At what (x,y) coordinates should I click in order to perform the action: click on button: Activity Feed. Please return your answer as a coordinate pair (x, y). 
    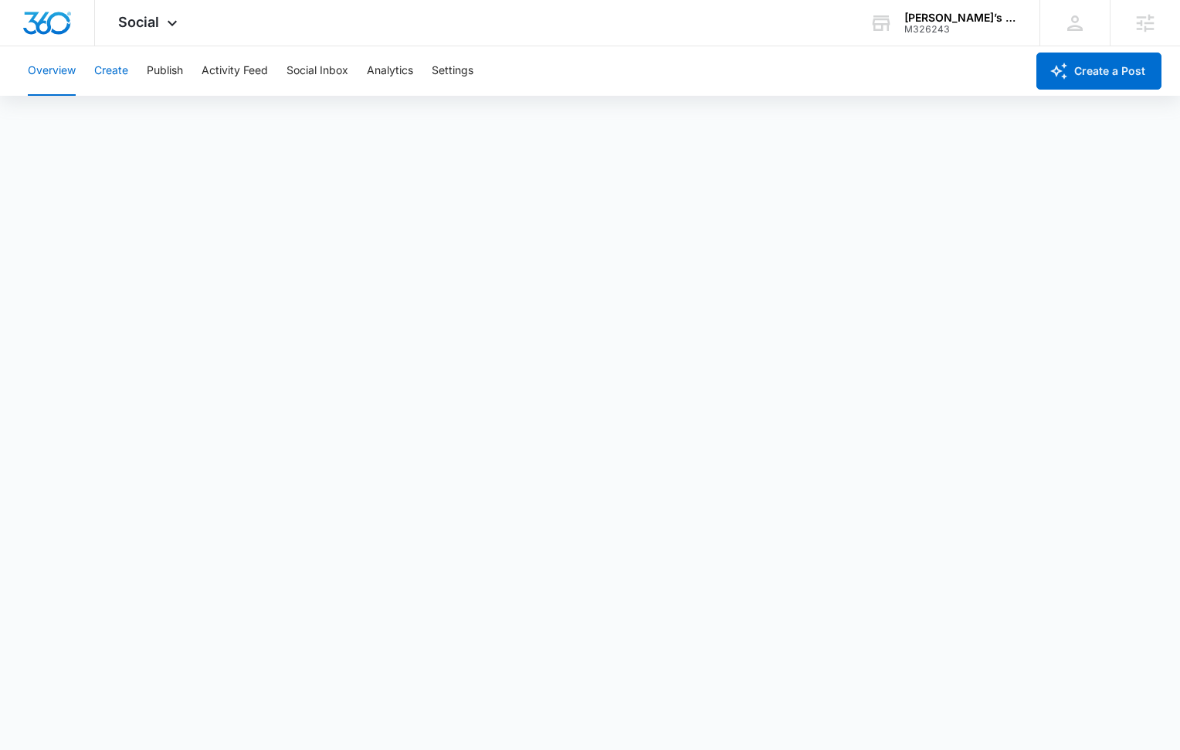
    Looking at the image, I should click on (235, 71).